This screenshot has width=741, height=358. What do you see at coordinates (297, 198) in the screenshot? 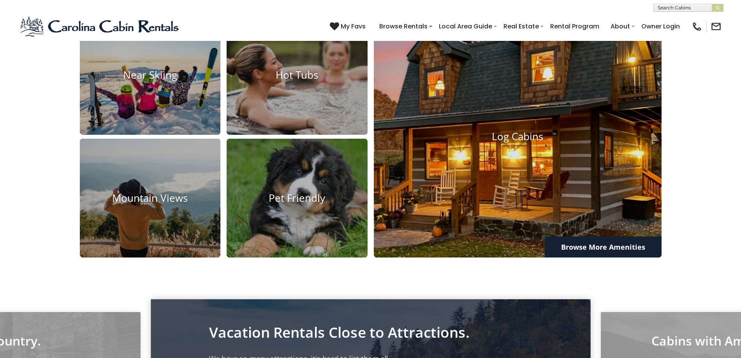
I see `h4: Pet Friendly` at bounding box center [297, 198].